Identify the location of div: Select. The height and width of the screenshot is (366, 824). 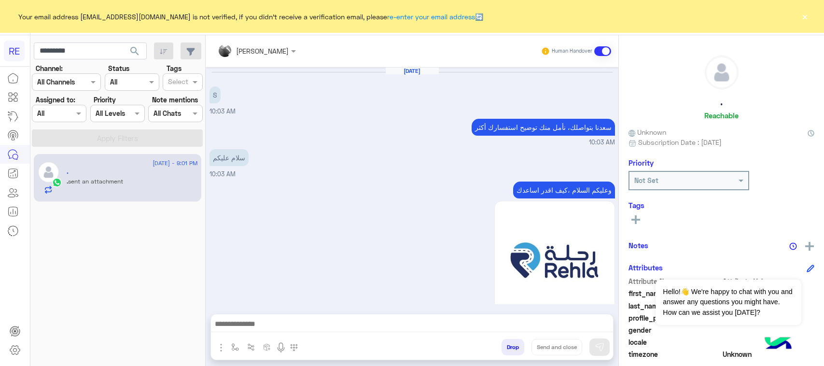
(177, 83).